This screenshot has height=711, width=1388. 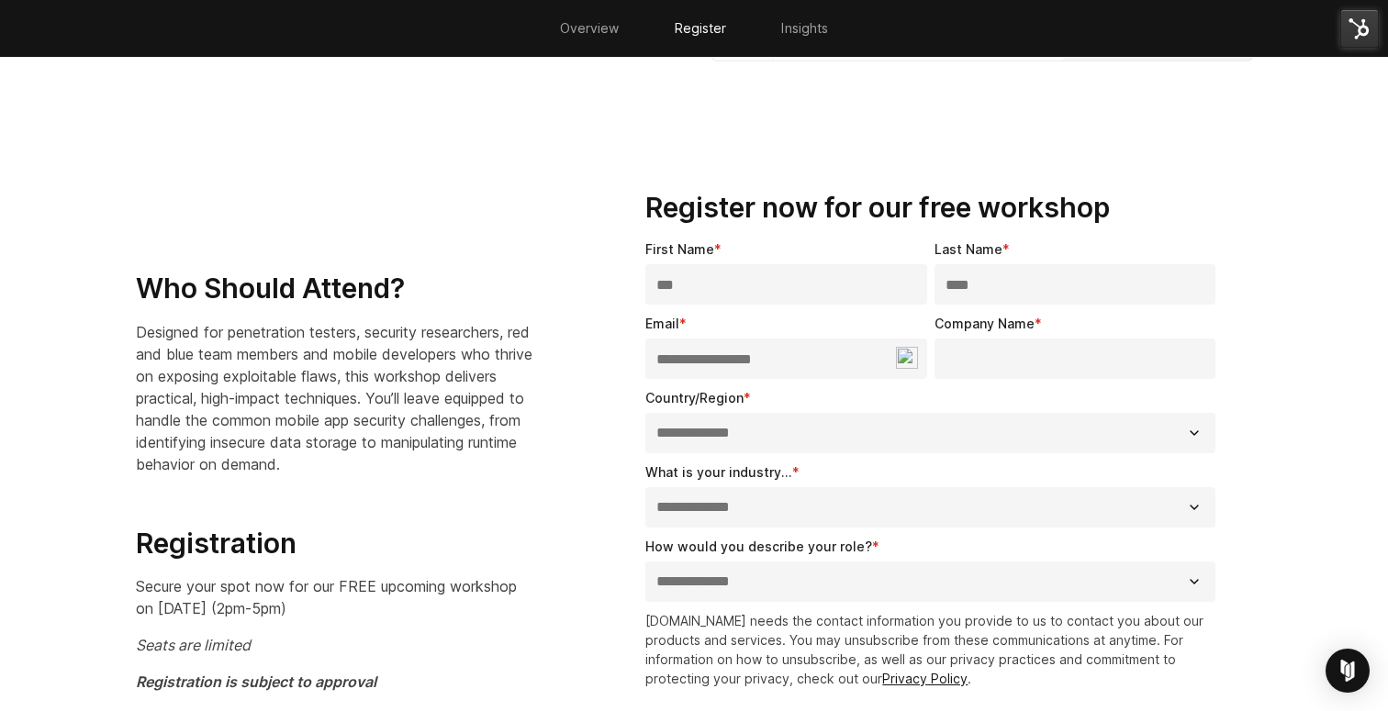 What do you see at coordinates (907, 358) in the screenshot?
I see `img: npw-badge-icon-locked.svg` at bounding box center [907, 358].